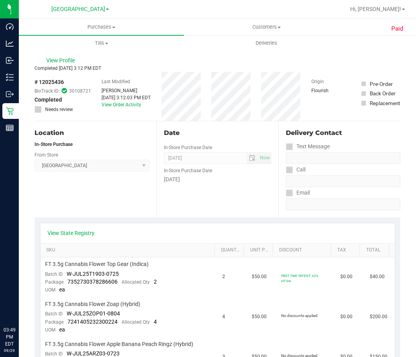 The height and width of the screenshot is (357, 416). What do you see at coordinates (378, 316) in the screenshot?
I see `span: $200.00` at bounding box center [378, 316].